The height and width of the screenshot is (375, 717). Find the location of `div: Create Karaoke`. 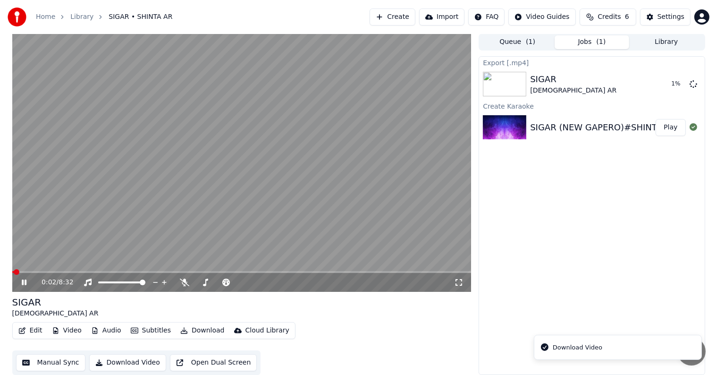

div: Create Karaoke is located at coordinates (591, 106).